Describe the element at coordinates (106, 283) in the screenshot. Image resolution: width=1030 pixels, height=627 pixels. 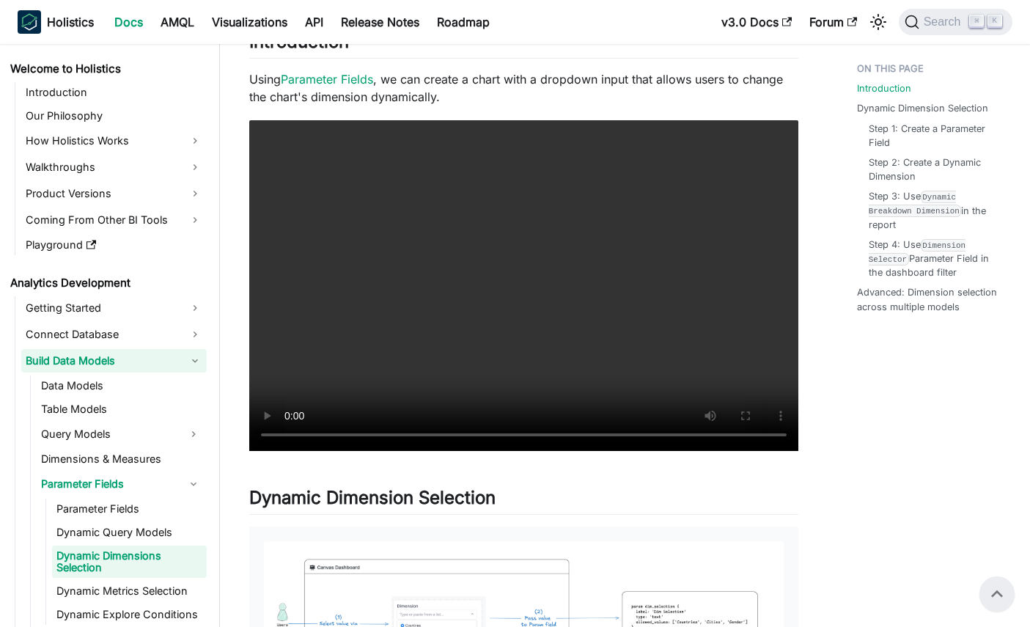
I see `a: Analytics Development` at that location.